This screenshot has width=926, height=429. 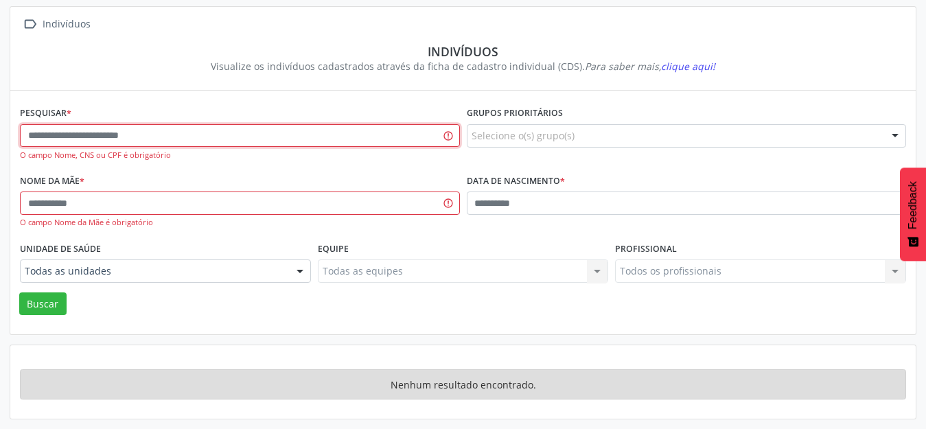 I want to click on div: O campo Nome, CNS ou CPF é obrigatório, so click(x=239, y=155).